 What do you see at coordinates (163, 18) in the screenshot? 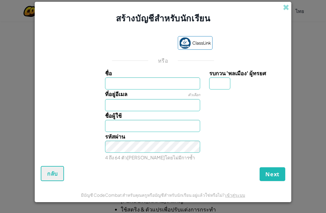
I see `span: สร้างบัญชีสำหรับนักเรียน` at bounding box center [163, 18].